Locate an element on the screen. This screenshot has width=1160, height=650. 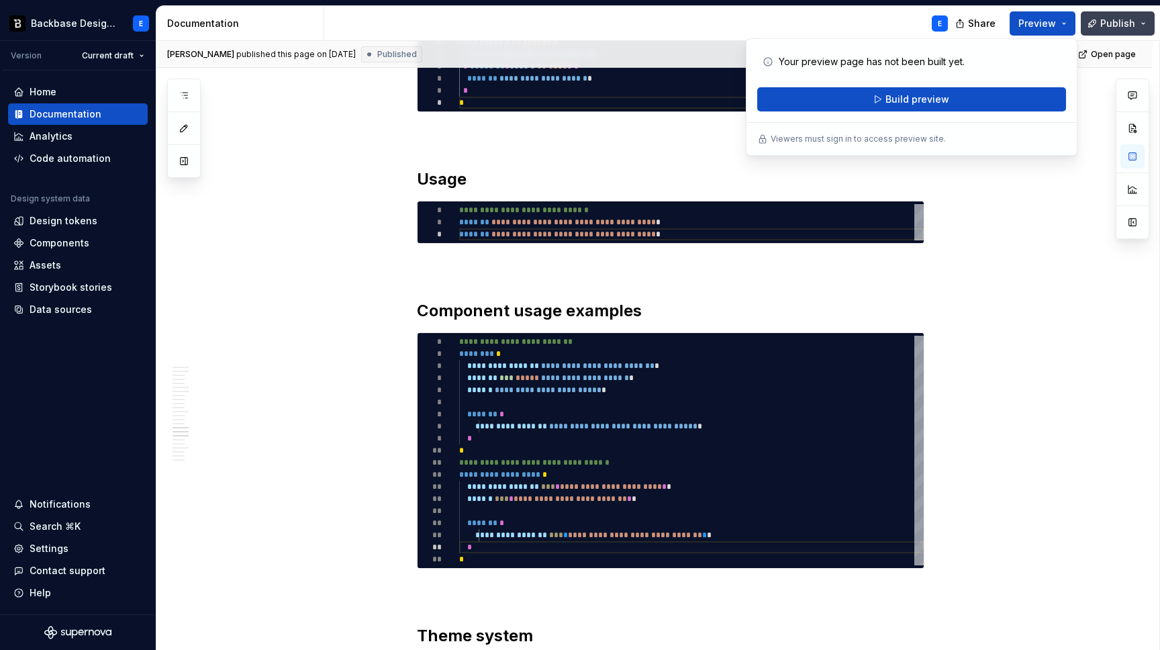
a: Documentation is located at coordinates (78, 114).